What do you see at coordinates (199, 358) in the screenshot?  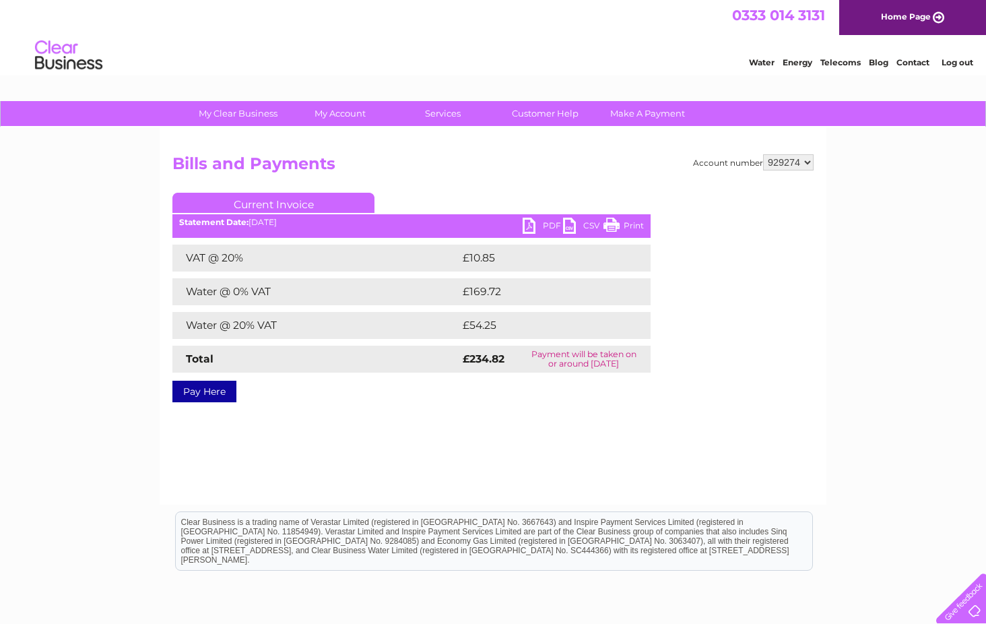 I see `strong: Total` at bounding box center [199, 358].